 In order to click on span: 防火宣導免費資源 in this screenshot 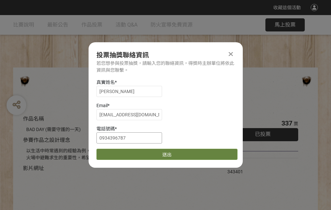, I will do `click(171, 25)`.